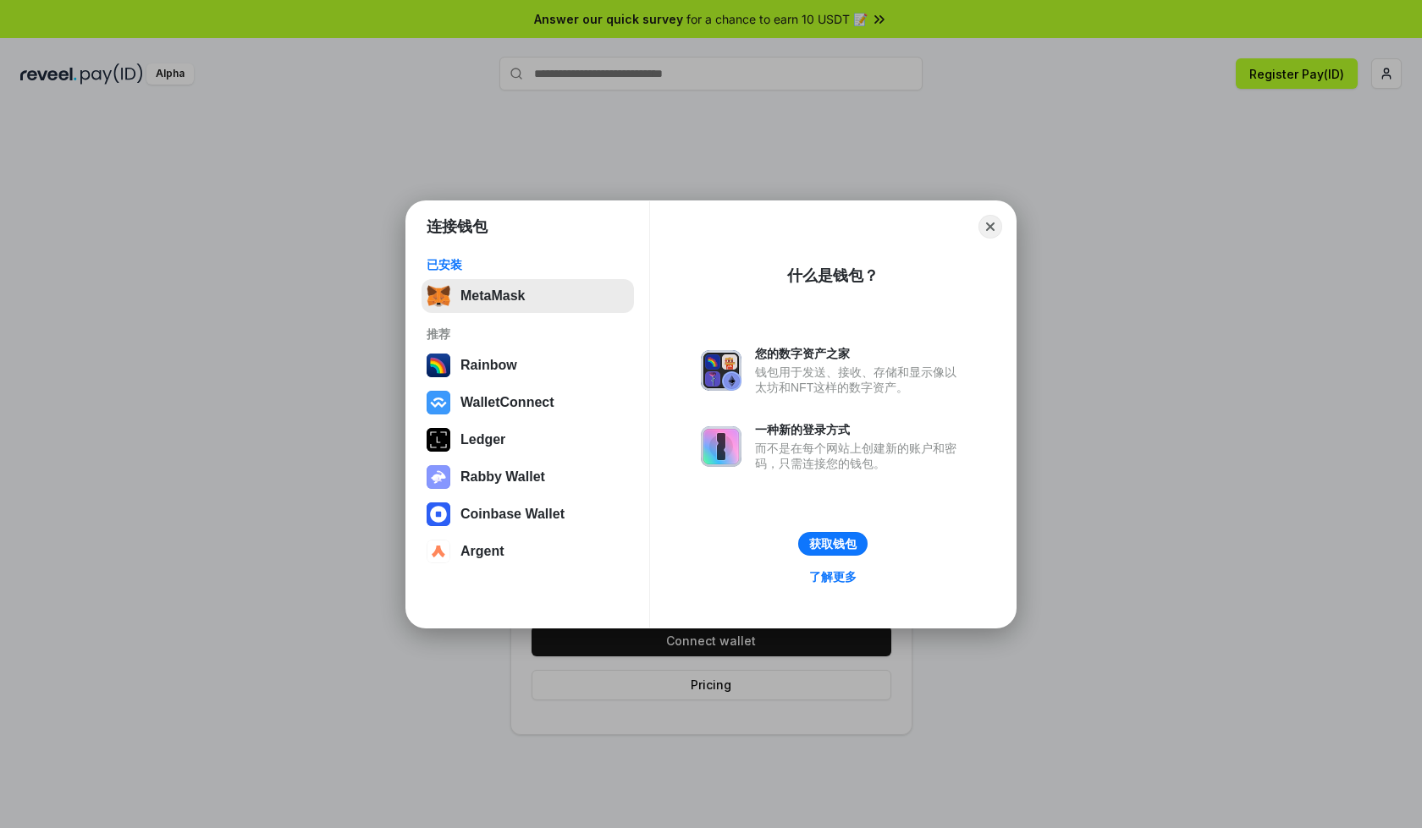 This screenshot has height=828, width=1422. I want to click on button: Rabby Wallet, so click(527, 477).